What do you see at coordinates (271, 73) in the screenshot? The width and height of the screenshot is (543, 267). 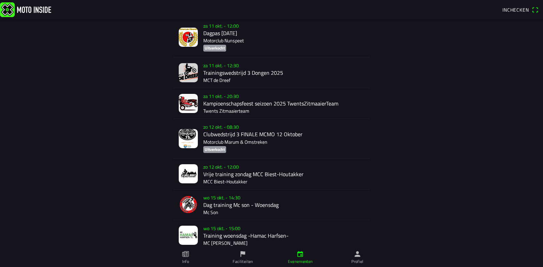 I see `a: za 11 okt. - 12:30Trainingswedstrijd 3 Dongen 2025MCT de Dreef` at bounding box center [271, 73].